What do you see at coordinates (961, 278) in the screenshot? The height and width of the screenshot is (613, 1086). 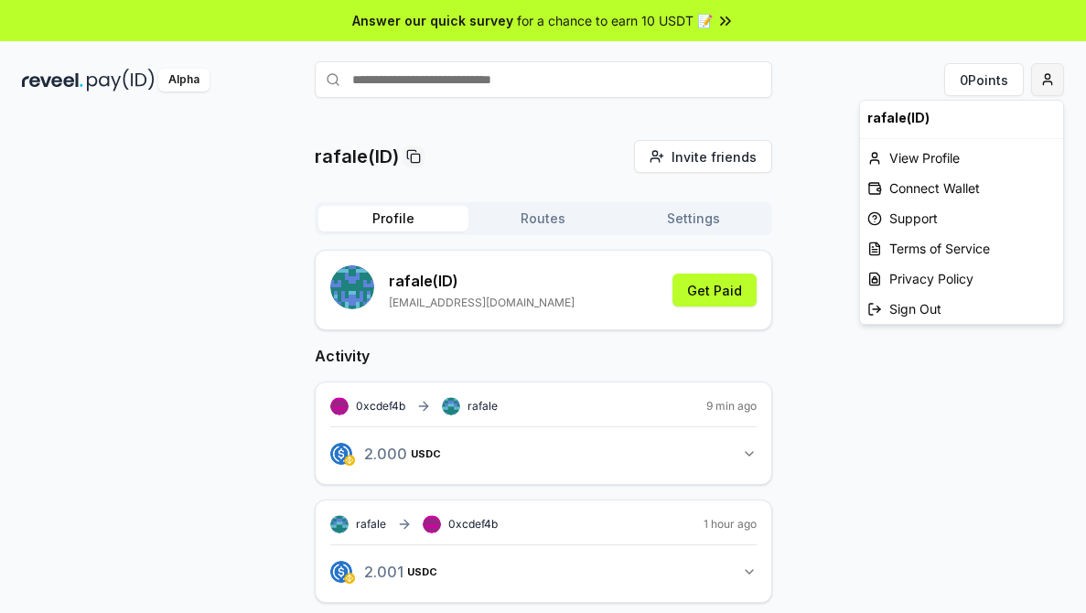 I see `a: Privacy Policy` at bounding box center [961, 278].